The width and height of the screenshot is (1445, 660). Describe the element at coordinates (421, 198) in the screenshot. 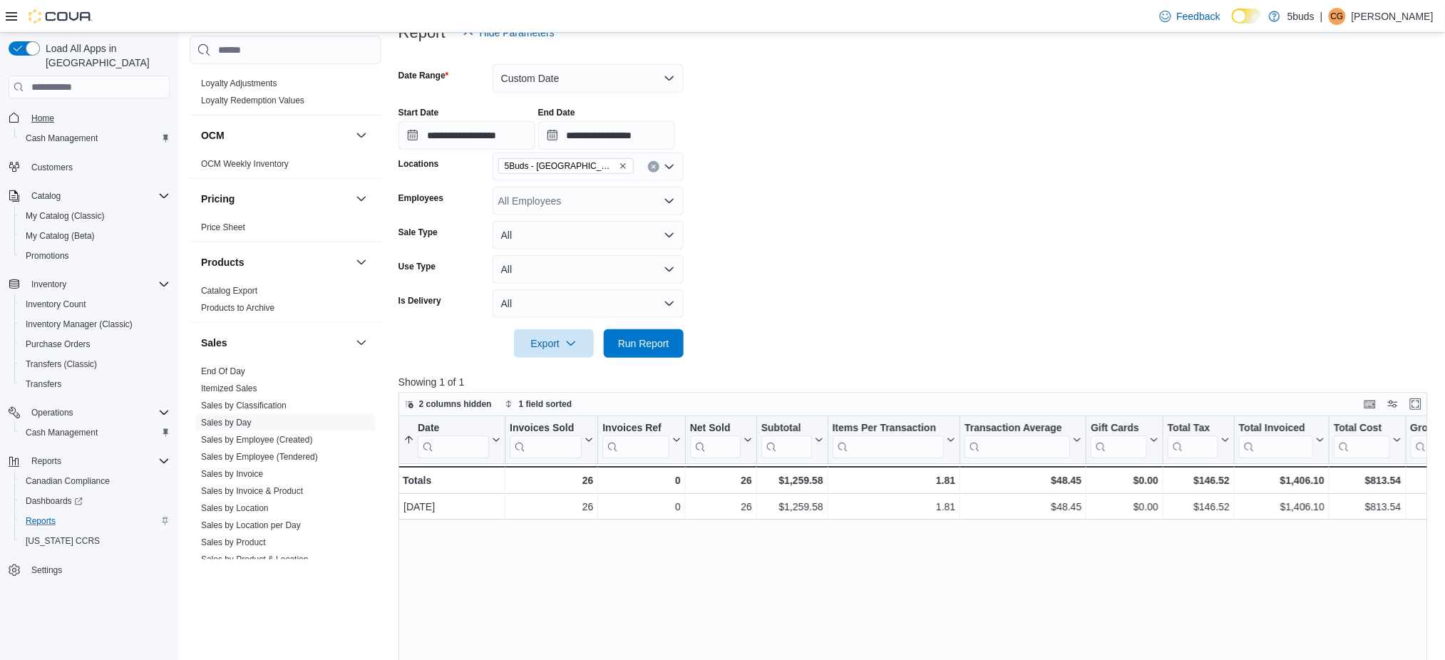

I see `label: Employees` at that location.